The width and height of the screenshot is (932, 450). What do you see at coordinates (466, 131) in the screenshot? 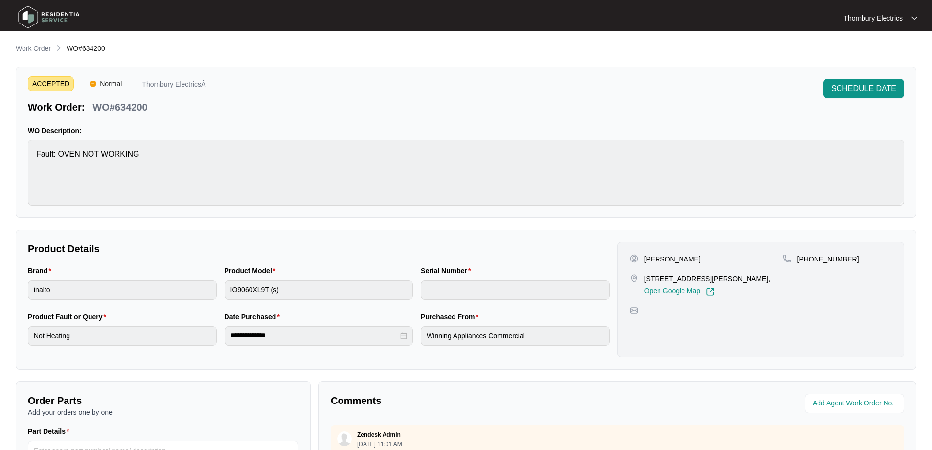
I see `p: WO Description:` at bounding box center [466, 131].